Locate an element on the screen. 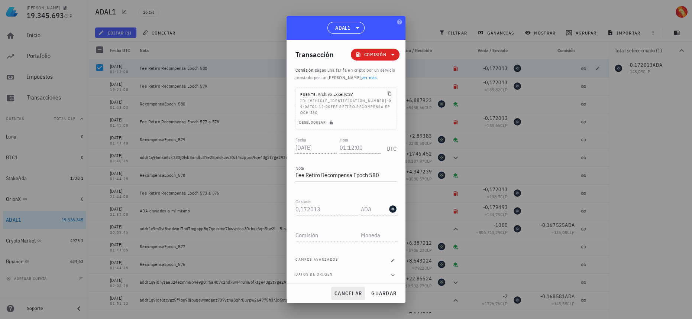 This screenshot has width=692, height=319. label: Nota is located at coordinates (300, 168).